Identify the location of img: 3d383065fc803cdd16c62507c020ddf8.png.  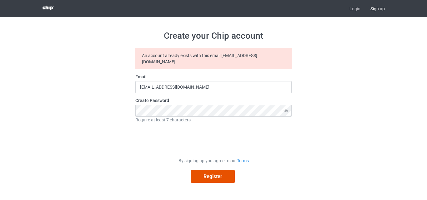
(48, 8).